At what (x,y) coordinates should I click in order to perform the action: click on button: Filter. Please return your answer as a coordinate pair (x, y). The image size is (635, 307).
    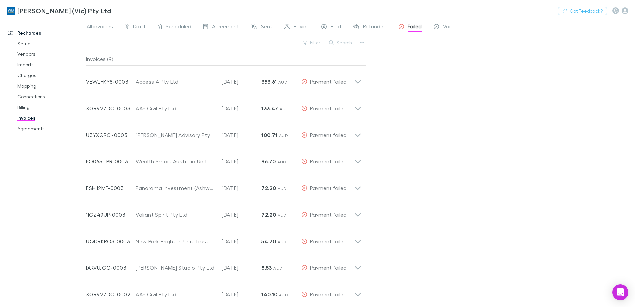
    Looking at the image, I should click on (312, 43).